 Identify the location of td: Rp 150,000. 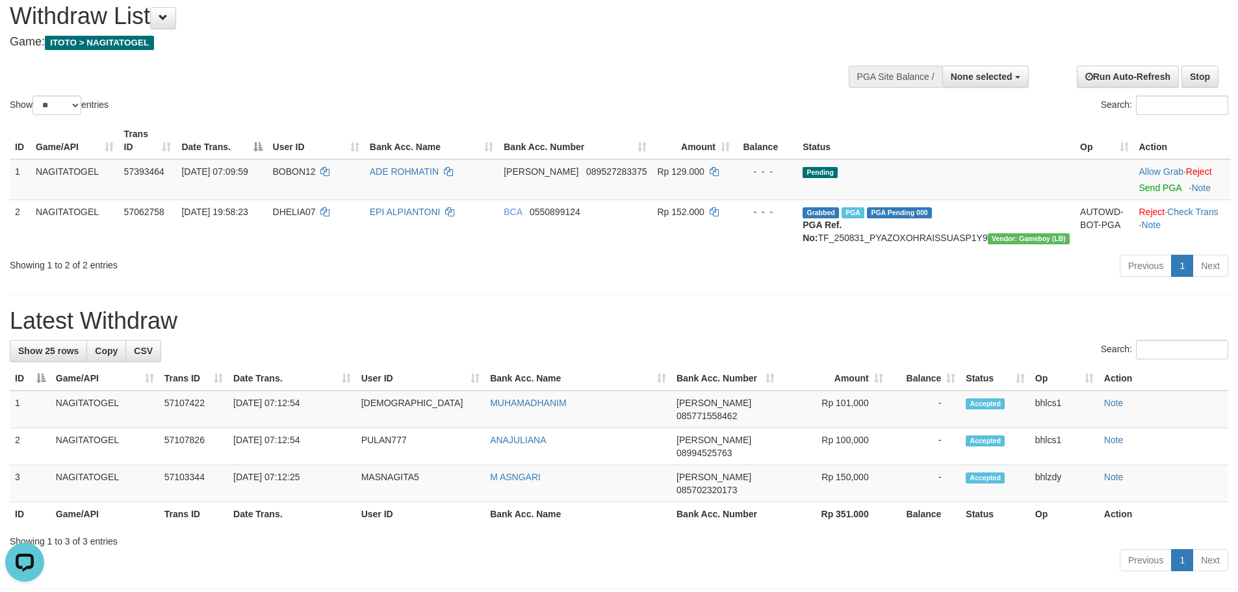
(834, 483).